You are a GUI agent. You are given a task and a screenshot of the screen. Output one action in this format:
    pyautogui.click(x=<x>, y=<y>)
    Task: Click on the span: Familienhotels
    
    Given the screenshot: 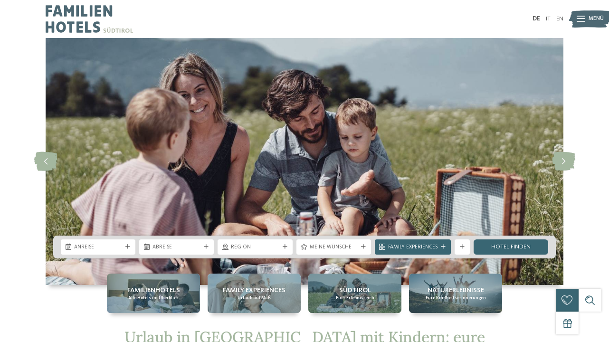 What is the action you would take?
    pyautogui.click(x=153, y=290)
    